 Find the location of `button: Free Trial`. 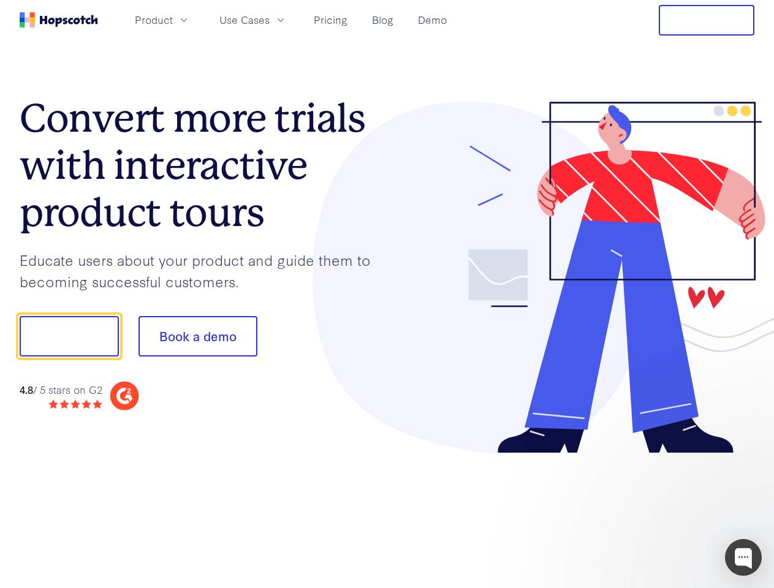

button: Free Trial is located at coordinates (707, 20).